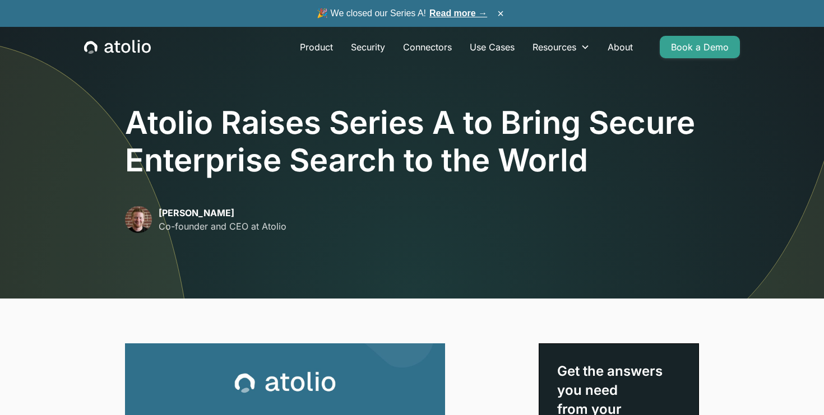  I want to click on p: Co-founder and CEO at Atolio, so click(223, 227).